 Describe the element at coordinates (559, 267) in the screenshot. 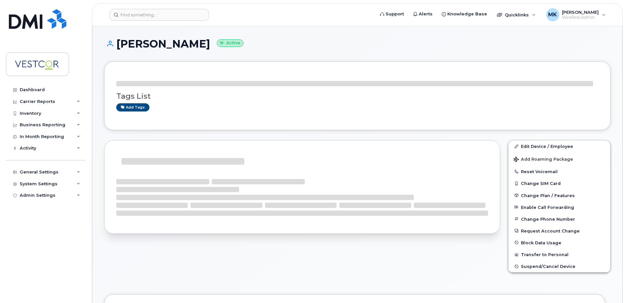

I see `button: Suspend/Cancel Device` at that location.